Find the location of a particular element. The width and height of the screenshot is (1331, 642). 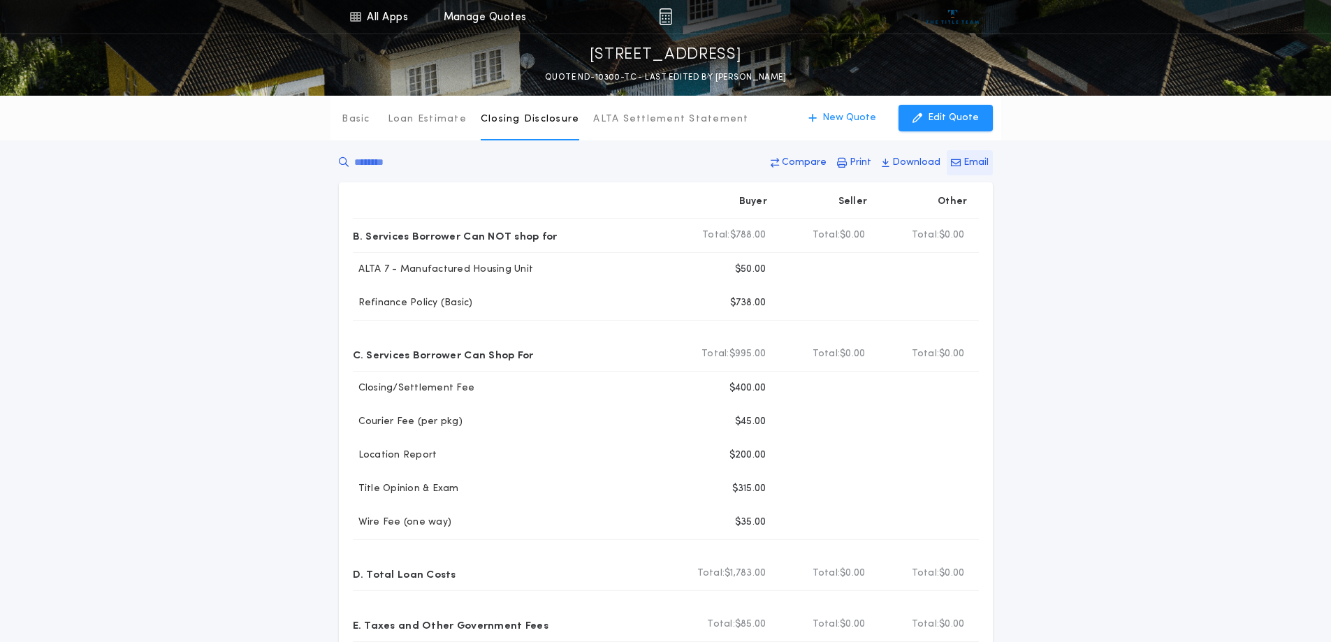

p: ALTA 7 - Manufactured Housing Unit is located at coordinates (443, 270).